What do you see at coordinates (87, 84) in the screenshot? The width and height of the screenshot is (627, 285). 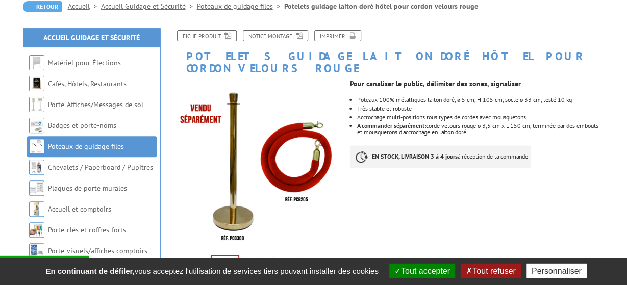 I see `a: Cafés, Hôtels, Restaurants` at bounding box center [87, 84].